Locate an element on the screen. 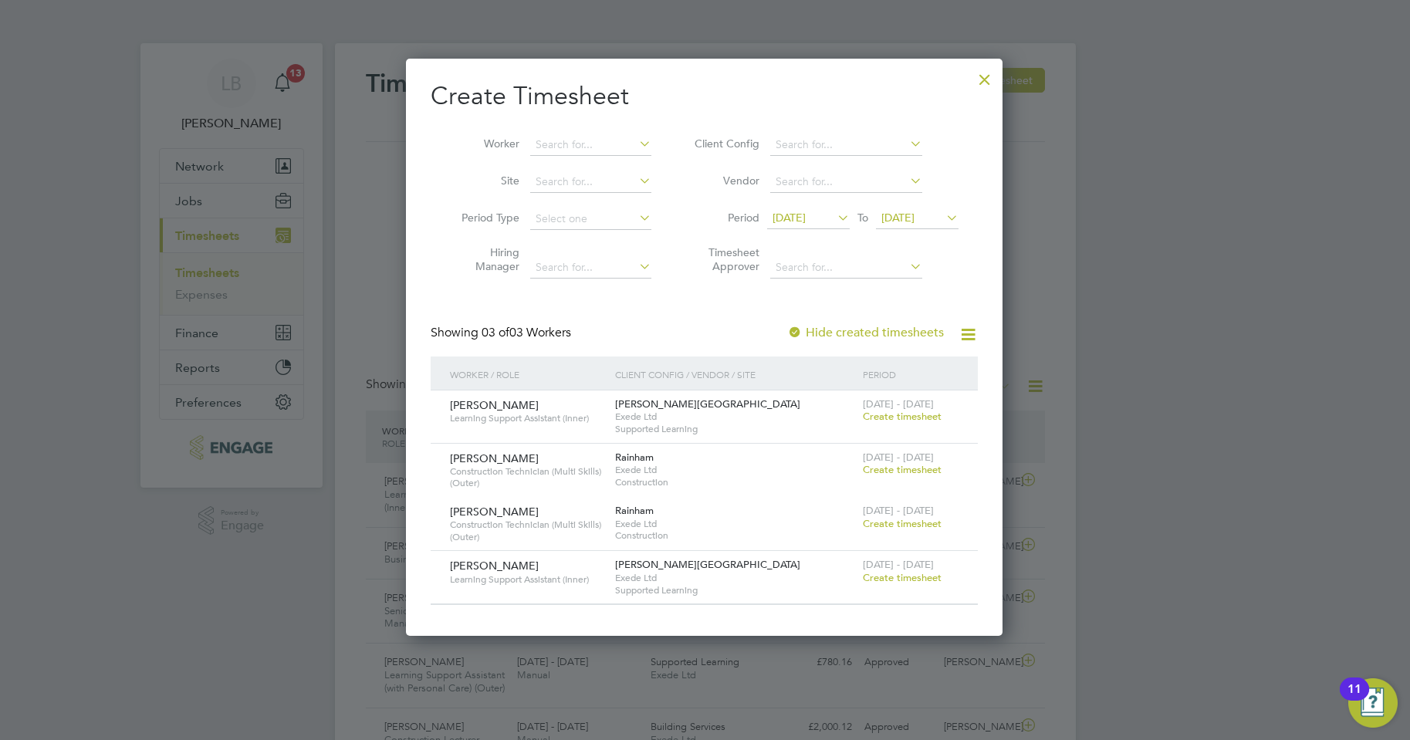 Image resolution: width=1410 pixels, height=740 pixels. label: Period is located at coordinates (725, 218).